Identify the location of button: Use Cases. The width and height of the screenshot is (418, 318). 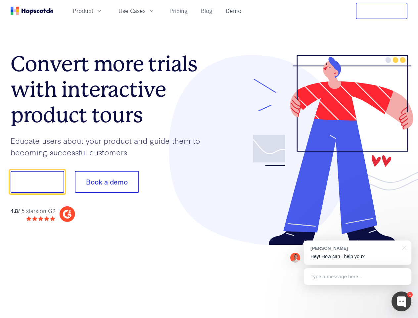
(137, 11).